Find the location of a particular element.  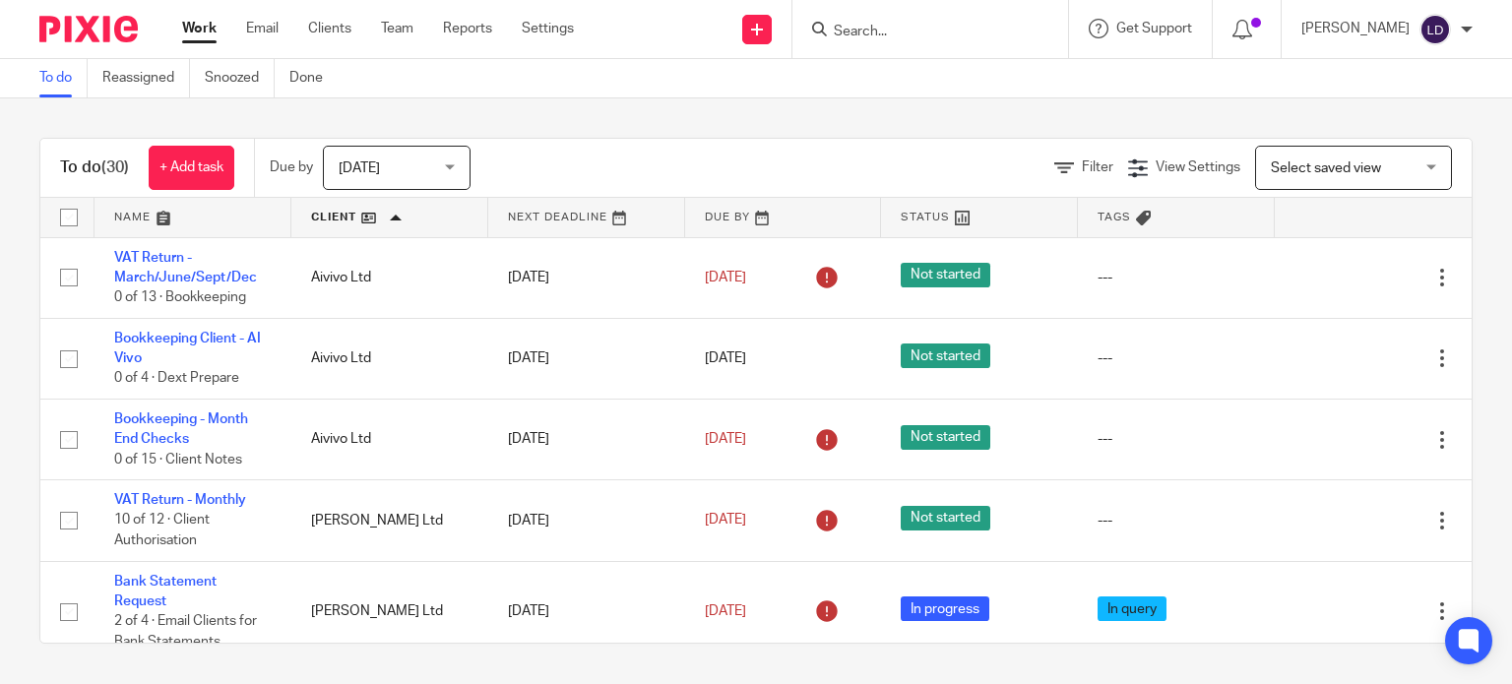

span: In progress is located at coordinates (945, 608).